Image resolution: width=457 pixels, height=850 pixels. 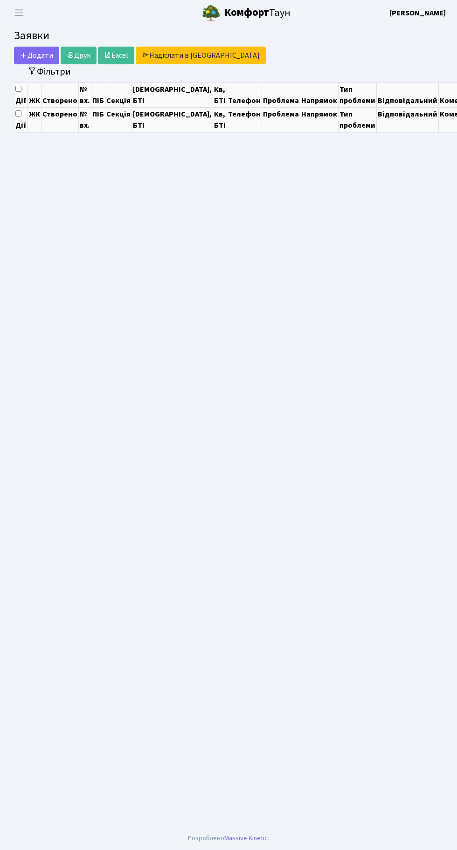 What do you see at coordinates (257, 13) in the screenshot?
I see `span: Таун` at bounding box center [257, 13].